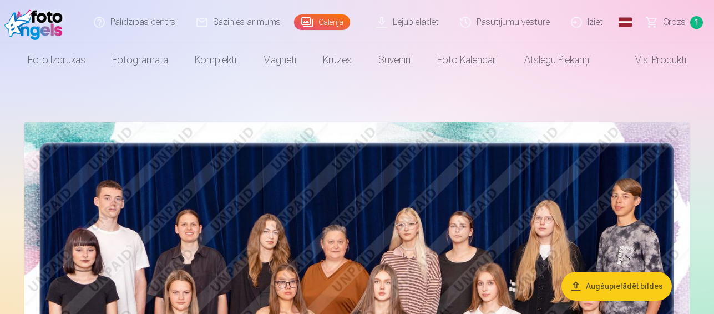  Describe the element at coordinates (140, 60) in the screenshot. I see `a: Fotogrāmata` at that location.